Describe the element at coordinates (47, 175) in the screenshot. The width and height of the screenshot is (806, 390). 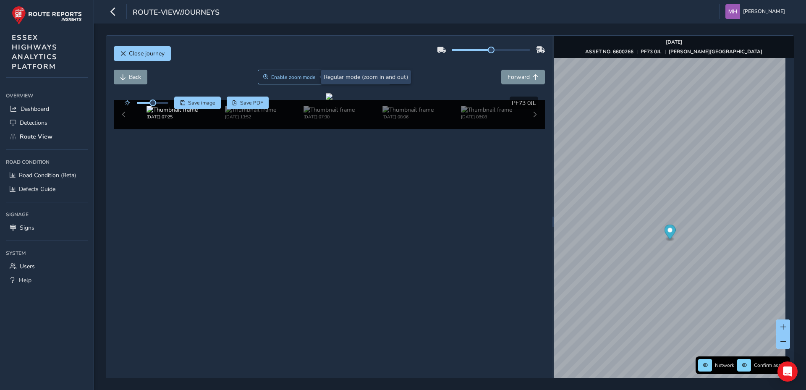
I see `span: Road Condition (Beta)` at that location.